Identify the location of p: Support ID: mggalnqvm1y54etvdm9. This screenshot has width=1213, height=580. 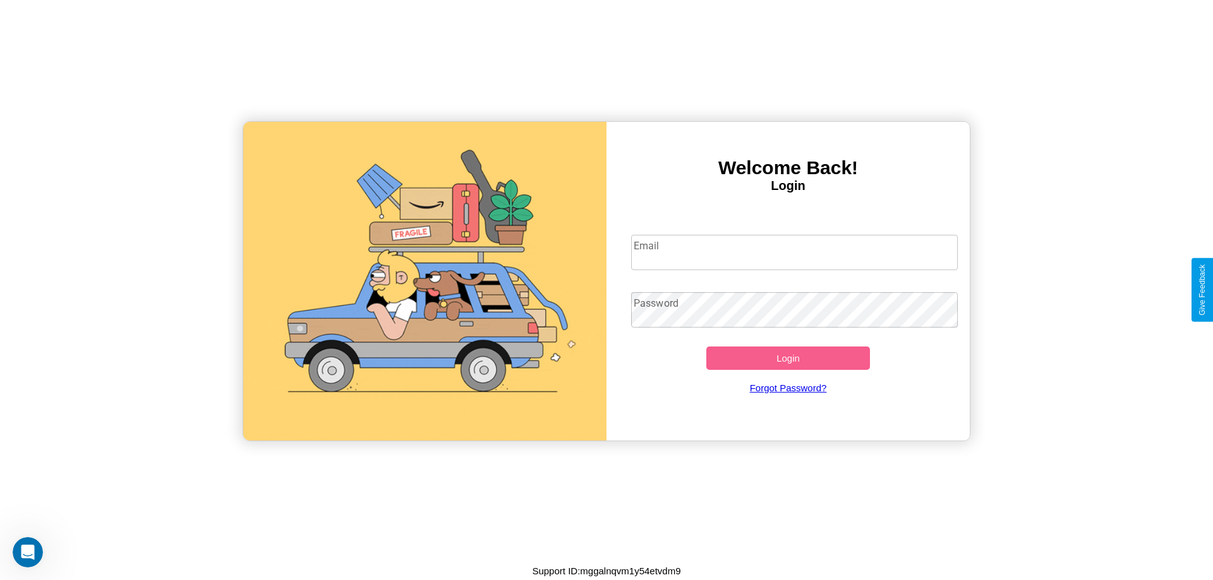
(606, 571).